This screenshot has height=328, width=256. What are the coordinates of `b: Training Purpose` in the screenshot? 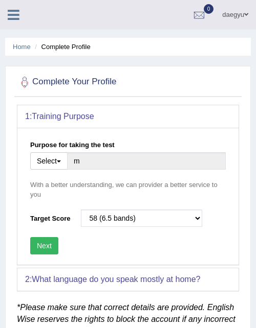 It's located at (62, 116).